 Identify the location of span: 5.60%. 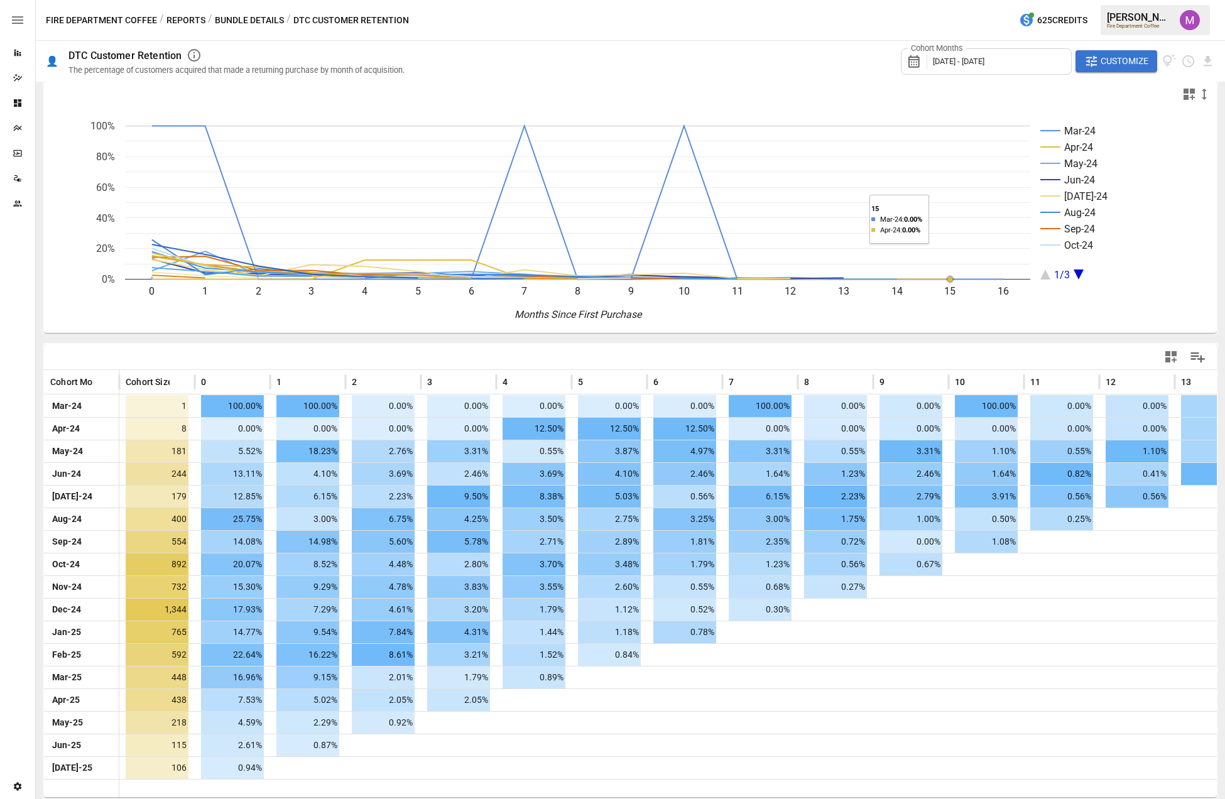
(383, 541).